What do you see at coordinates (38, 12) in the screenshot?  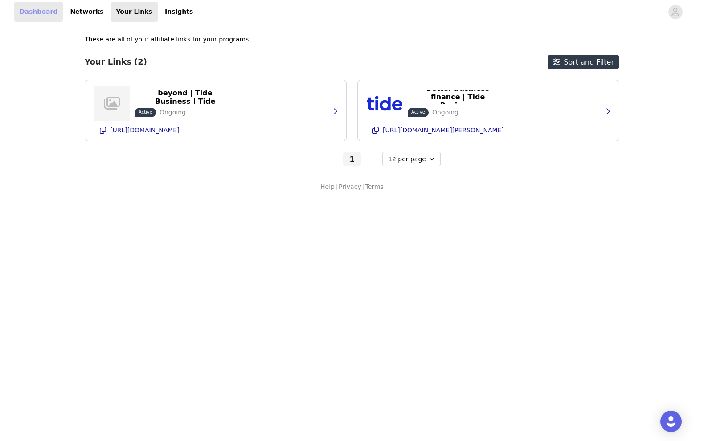 I see `a: Dashboard` at bounding box center [38, 12].